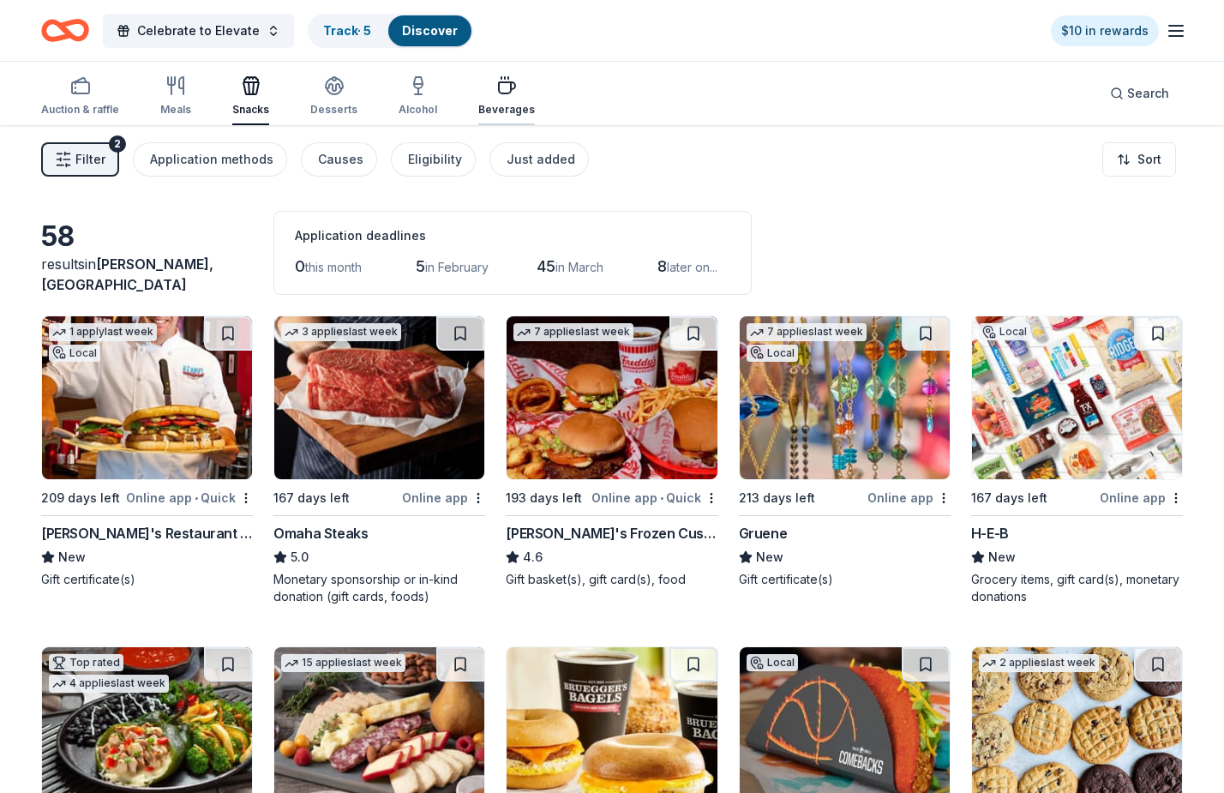  What do you see at coordinates (611, 452) in the screenshot?
I see `a: Image for Freddy's Frozen Custard & Steakburgers7 applieslast week193 days leftOnline app•Quick[P...` at bounding box center [611, 452].